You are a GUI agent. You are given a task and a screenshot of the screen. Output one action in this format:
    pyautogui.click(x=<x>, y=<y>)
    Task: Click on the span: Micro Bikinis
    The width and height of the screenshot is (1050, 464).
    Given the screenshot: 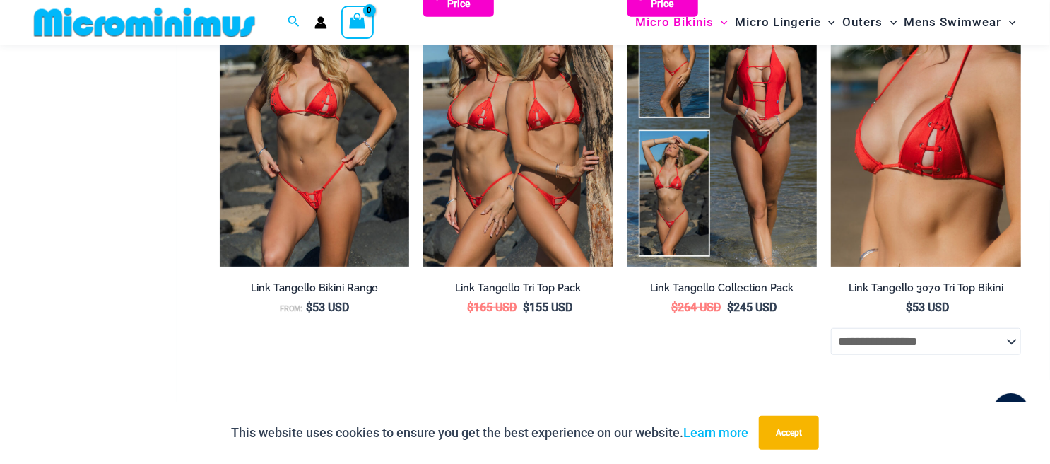 What is the action you would take?
    pyautogui.click(x=674, y=22)
    